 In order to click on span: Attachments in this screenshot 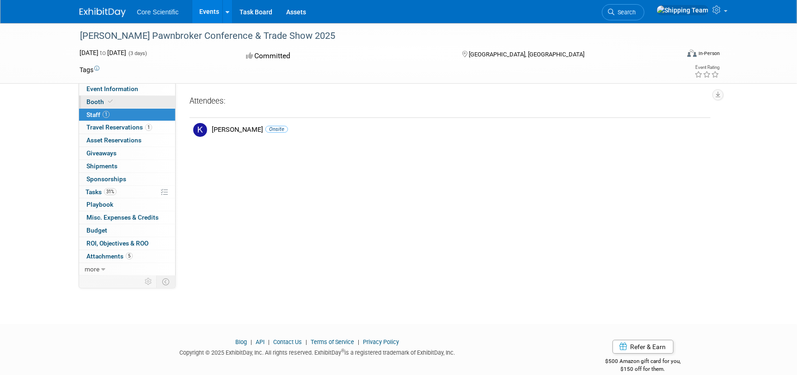, I will do `click(110, 256)`.